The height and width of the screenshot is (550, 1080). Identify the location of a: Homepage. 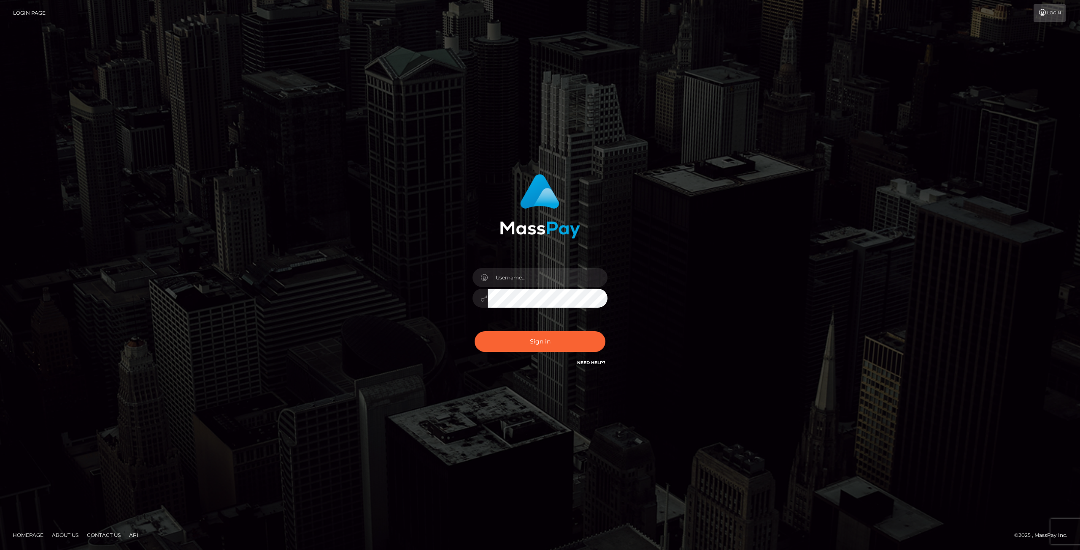
(28, 535).